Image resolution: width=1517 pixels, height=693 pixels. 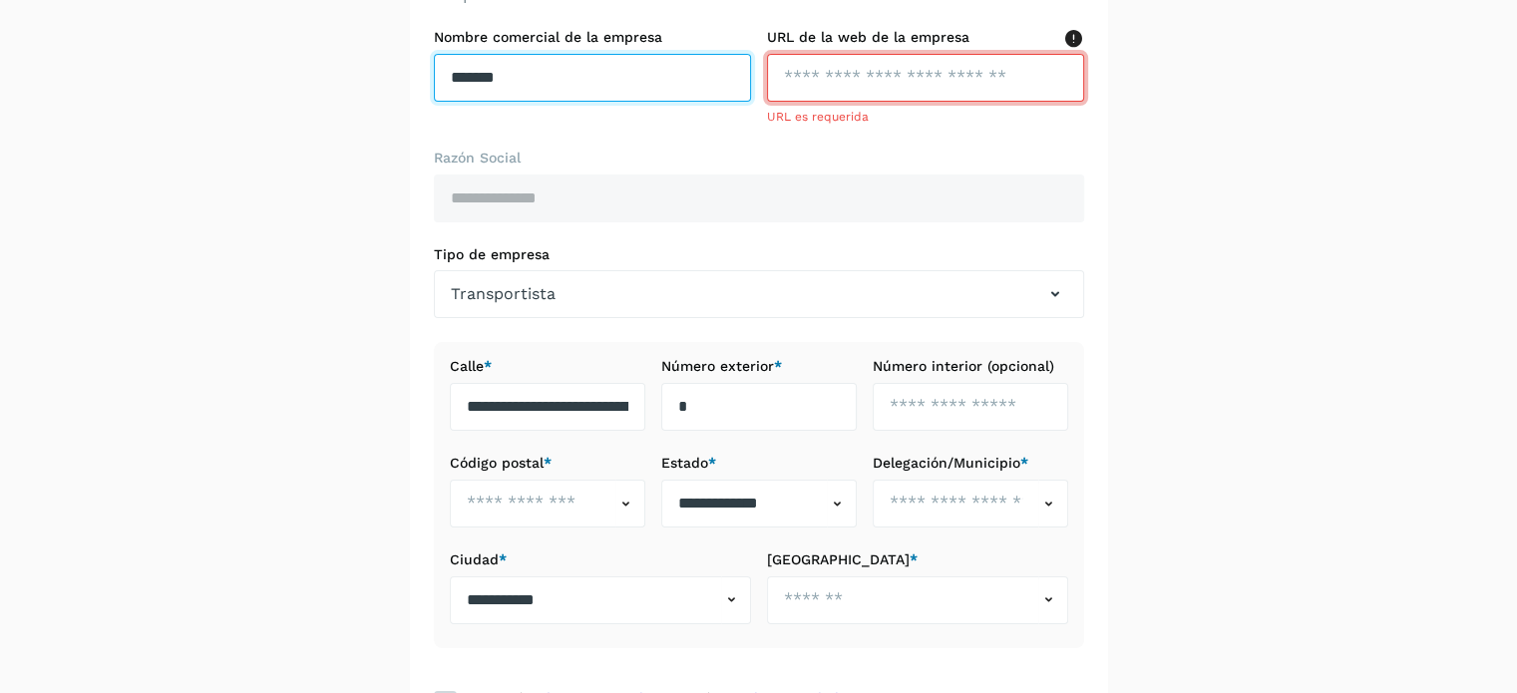 What do you see at coordinates (547, 463) in the screenshot?
I see `label: Código postal` at bounding box center [547, 463].